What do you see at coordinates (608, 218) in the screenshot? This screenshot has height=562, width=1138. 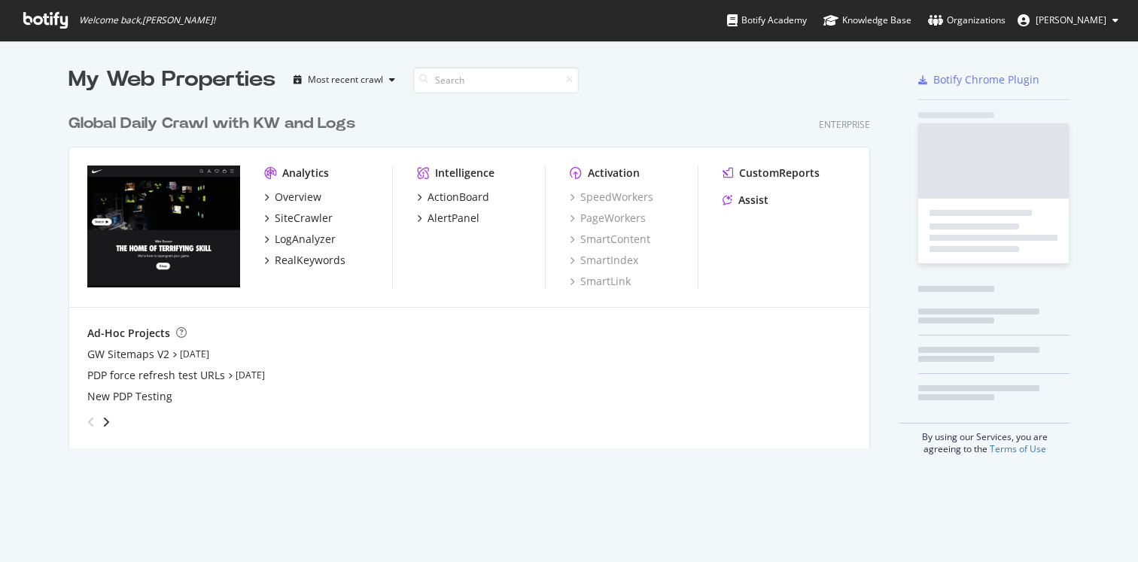 I see `div: PageWorkers` at bounding box center [608, 218].